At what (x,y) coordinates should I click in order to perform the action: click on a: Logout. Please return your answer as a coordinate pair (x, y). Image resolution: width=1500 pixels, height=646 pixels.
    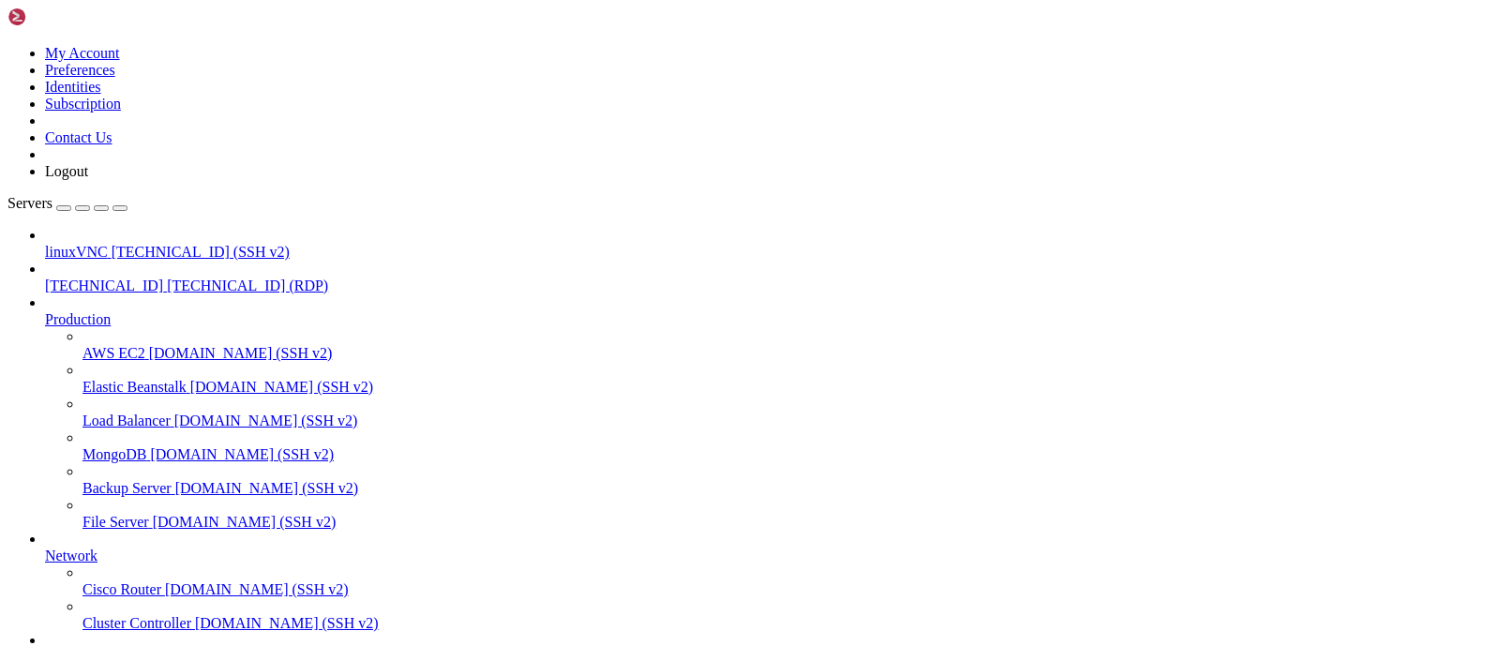
    Looking at the image, I should click on (67, 171).